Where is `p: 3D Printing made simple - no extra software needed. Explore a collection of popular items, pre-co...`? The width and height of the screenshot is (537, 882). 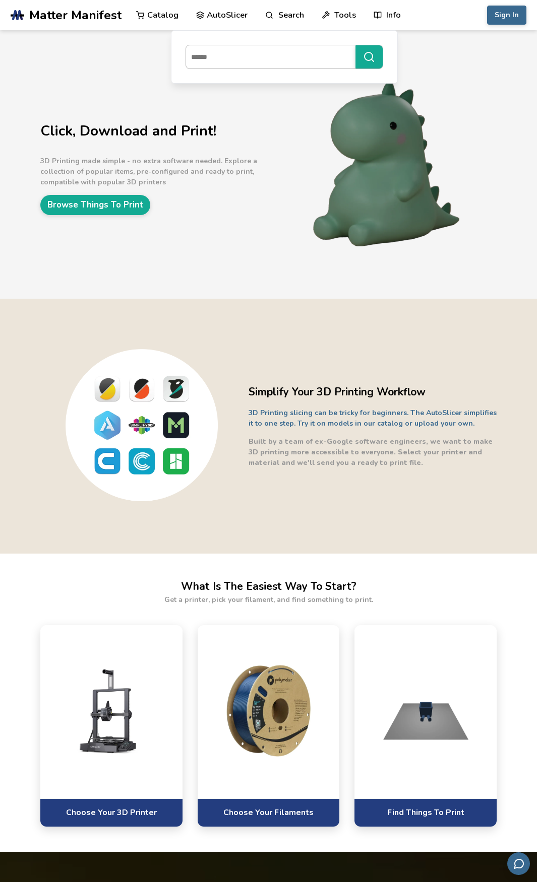
p: 3D Printing made simple - no extra software needed. Explore a collection of popular items, pre-co... is located at coordinates (155, 171).